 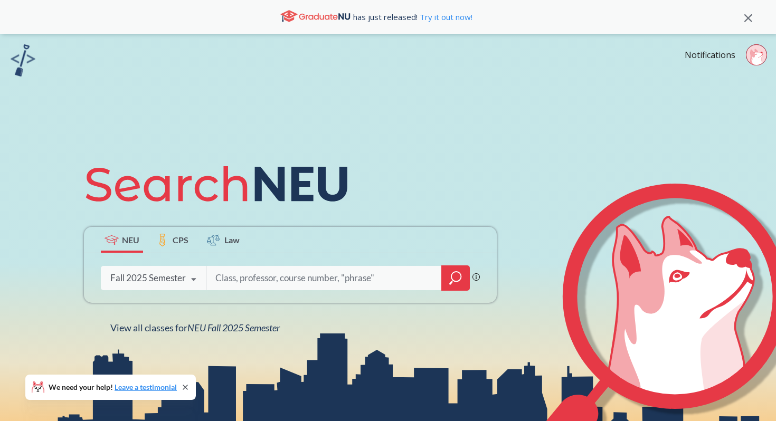 I want to click on span: NEU, so click(x=130, y=240).